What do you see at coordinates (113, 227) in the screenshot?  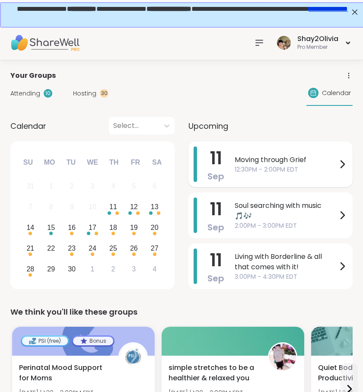 I see `div: 18` at bounding box center [113, 227].